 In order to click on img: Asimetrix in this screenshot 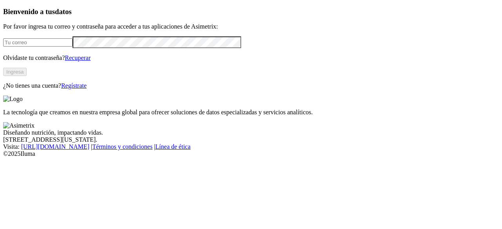, I will do `click(19, 126)`.